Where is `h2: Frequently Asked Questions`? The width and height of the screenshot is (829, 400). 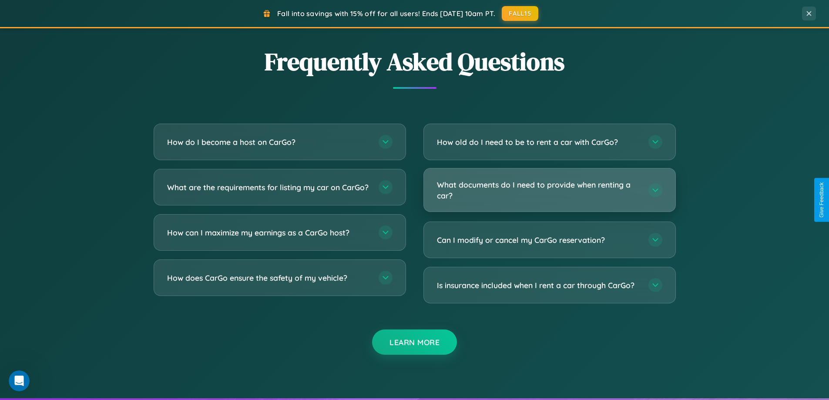 h2: Frequently Asked Questions is located at coordinates (415, 61).